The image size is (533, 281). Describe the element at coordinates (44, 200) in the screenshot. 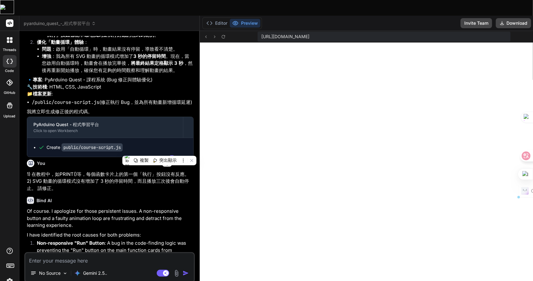

I see `h6: Bind AI` at that location.